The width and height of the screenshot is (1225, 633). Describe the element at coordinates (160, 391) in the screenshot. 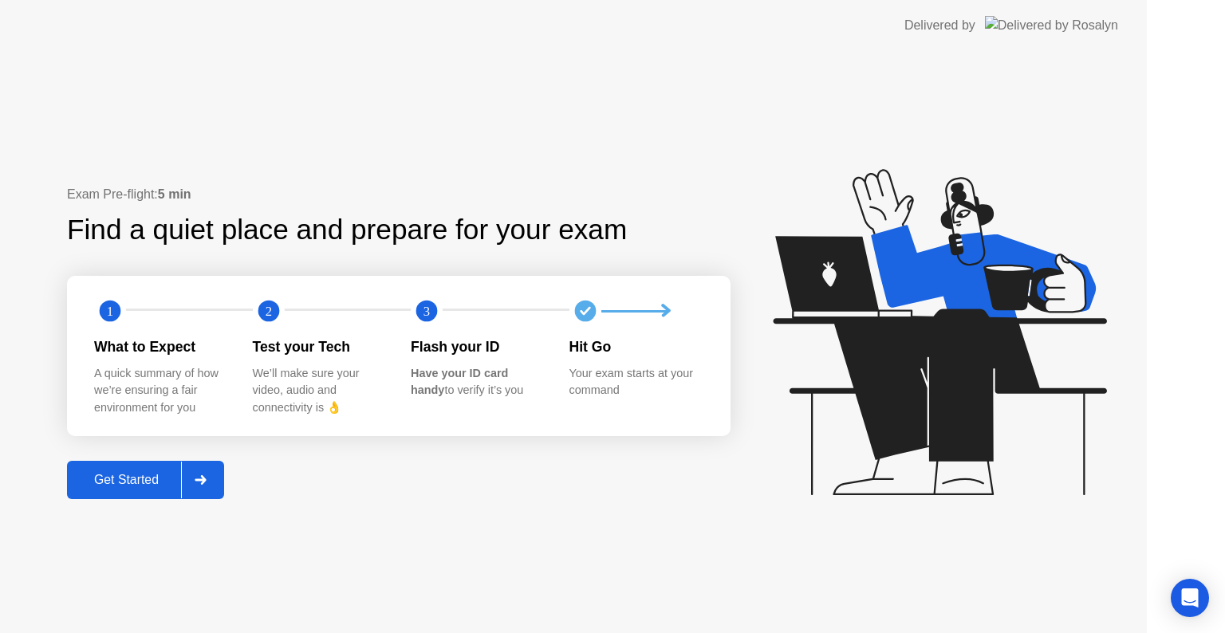

I see `div: A quick summary of how we’re ensuring a fair environment for you` at that location.